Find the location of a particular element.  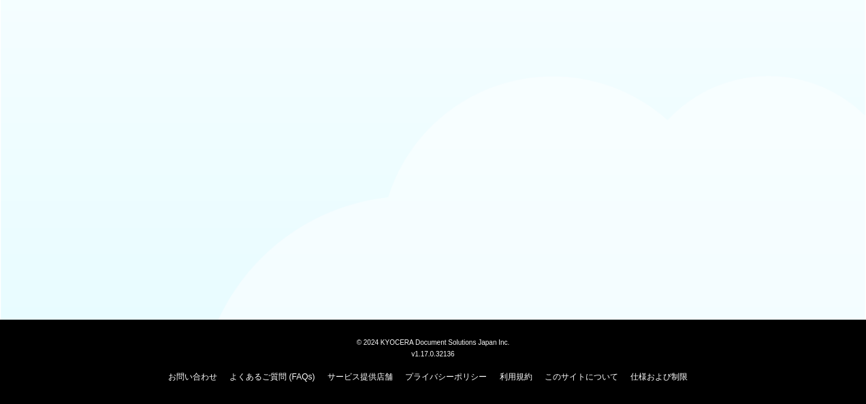

a: サービス提供店舗 is located at coordinates (360, 377).